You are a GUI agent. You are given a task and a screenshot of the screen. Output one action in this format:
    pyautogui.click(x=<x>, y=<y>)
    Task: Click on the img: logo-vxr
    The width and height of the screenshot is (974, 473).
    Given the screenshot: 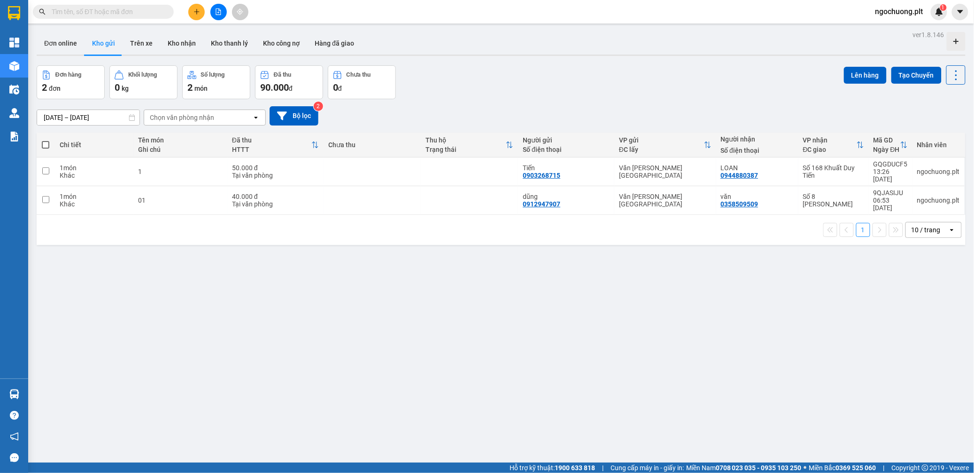 What is the action you would take?
    pyautogui.click(x=14, y=13)
    